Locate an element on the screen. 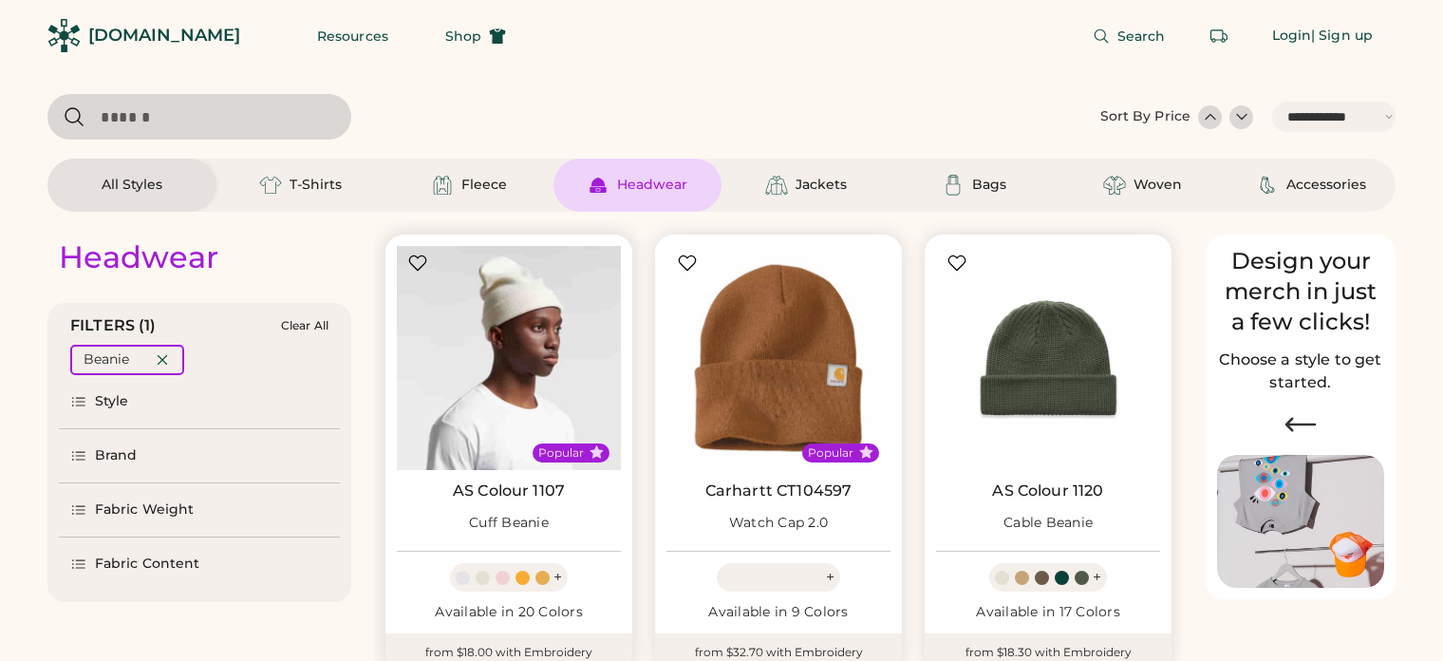 The image size is (1443, 661). img: T-Shirts Icon is located at coordinates (270, 185).